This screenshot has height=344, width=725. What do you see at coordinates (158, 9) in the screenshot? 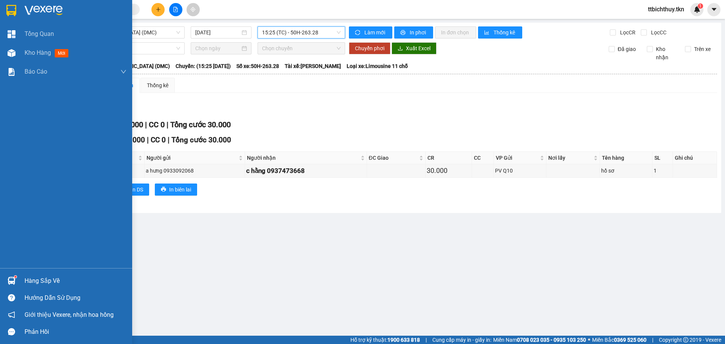
I see `button: plus` at bounding box center [158, 9].